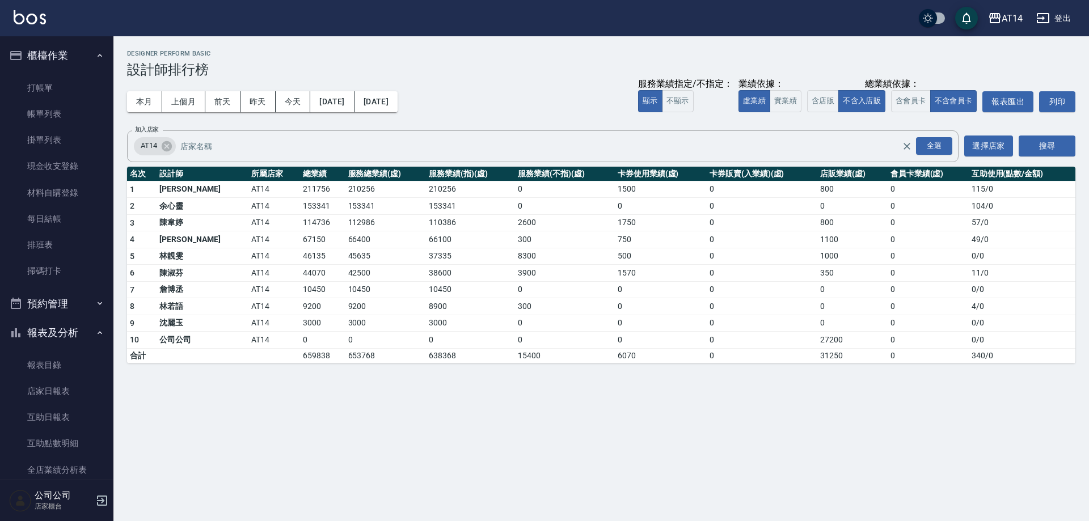  Describe the element at coordinates (202, 174) in the screenshot. I see `th: 設計師` at that location.